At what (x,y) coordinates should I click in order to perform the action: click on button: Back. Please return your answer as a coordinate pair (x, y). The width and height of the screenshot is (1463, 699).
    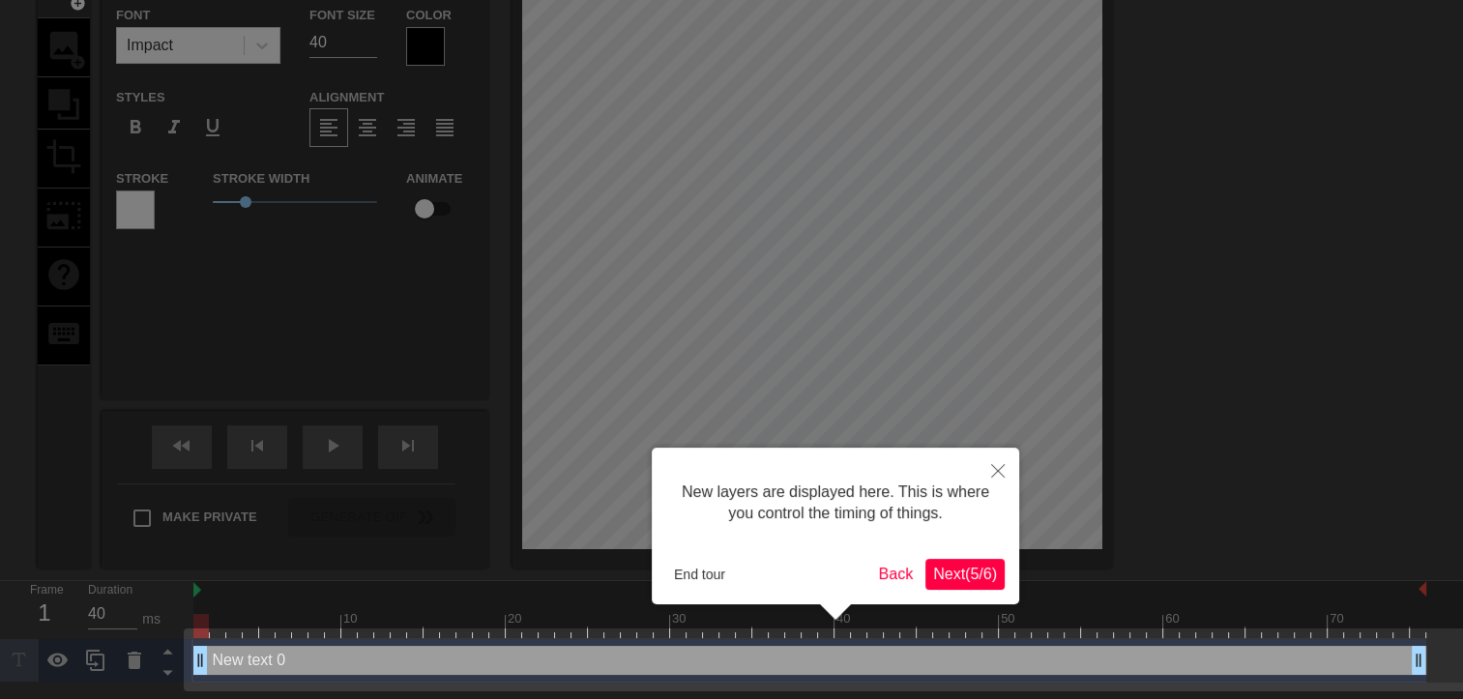
    Looking at the image, I should click on (896, 574).